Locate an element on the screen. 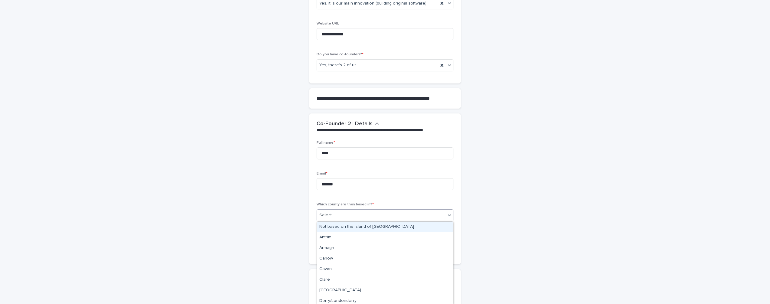  div: Carlow is located at coordinates (385, 259).